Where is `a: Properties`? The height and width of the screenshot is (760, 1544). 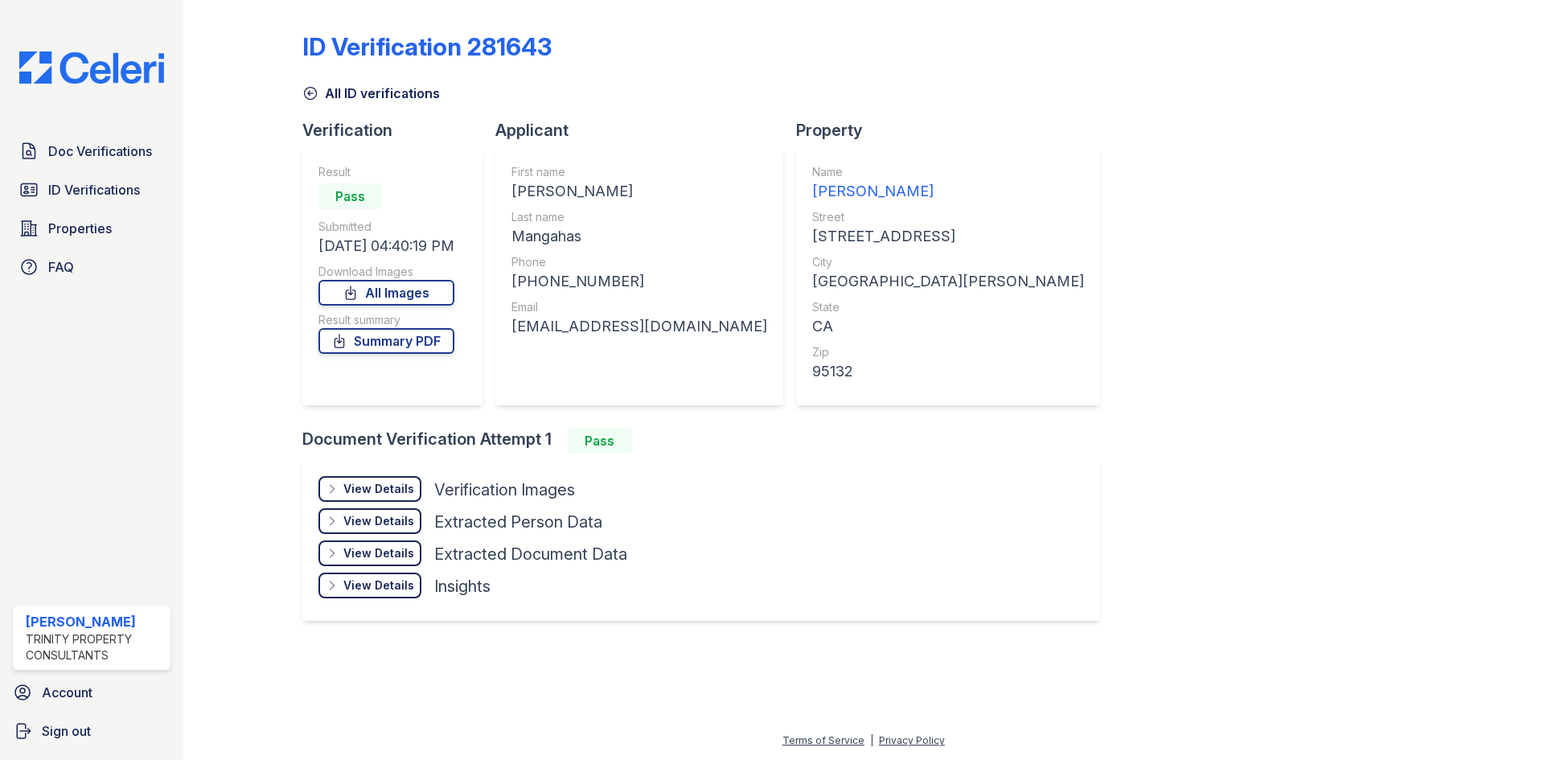 a: Properties is located at coordinates (92, 228).